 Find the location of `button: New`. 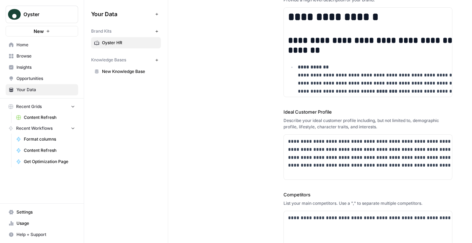

button: New is located at coordinates (42, 31).